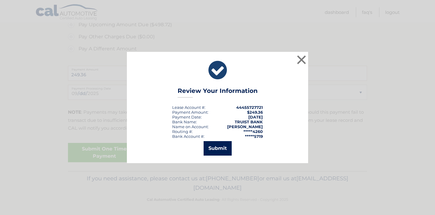  Describe the element at coordinates (217, 149) in the screenshot. I see `button: Submit` at that location.